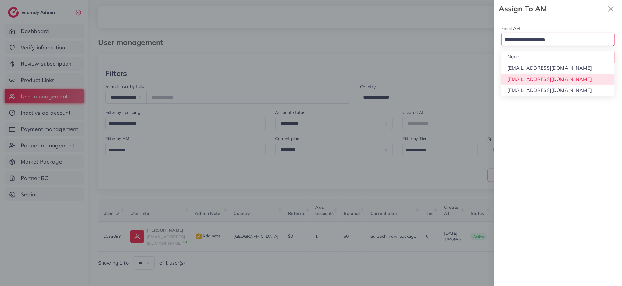 This screenshot has width=622, height=286. Describe the element at coordinates (558, 39) in the screenshot. I see `div: Search for option` at that location.